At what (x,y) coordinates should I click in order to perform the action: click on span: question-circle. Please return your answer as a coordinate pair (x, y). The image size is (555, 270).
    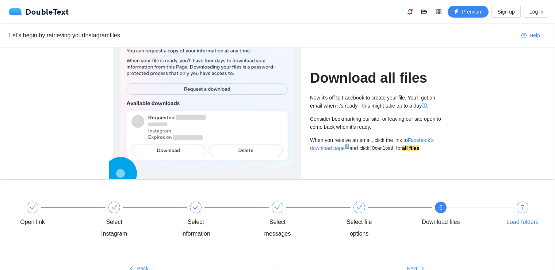
    Looking at the image, I should click on (524, 36).